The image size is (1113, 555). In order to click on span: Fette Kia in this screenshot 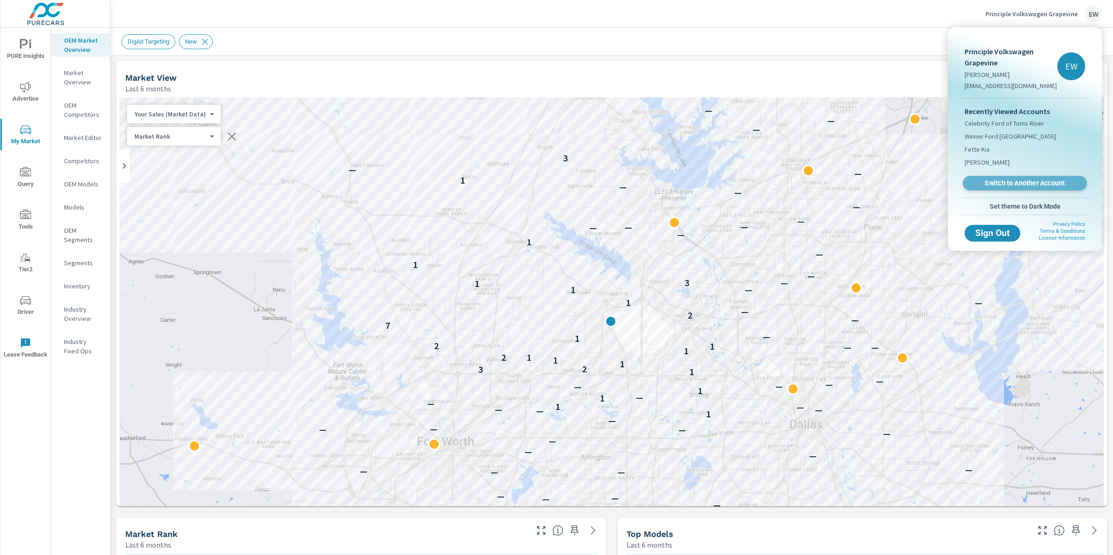, I will do `click(977, 149)`.